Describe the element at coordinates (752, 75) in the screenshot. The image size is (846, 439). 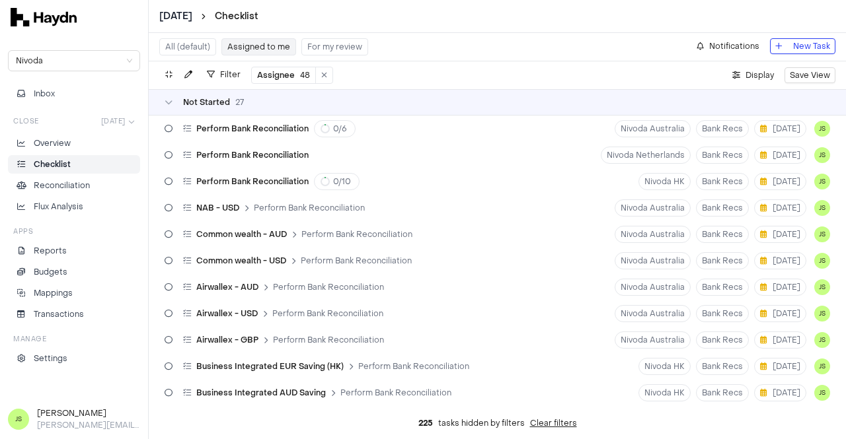
I see `button: Display` at that location.